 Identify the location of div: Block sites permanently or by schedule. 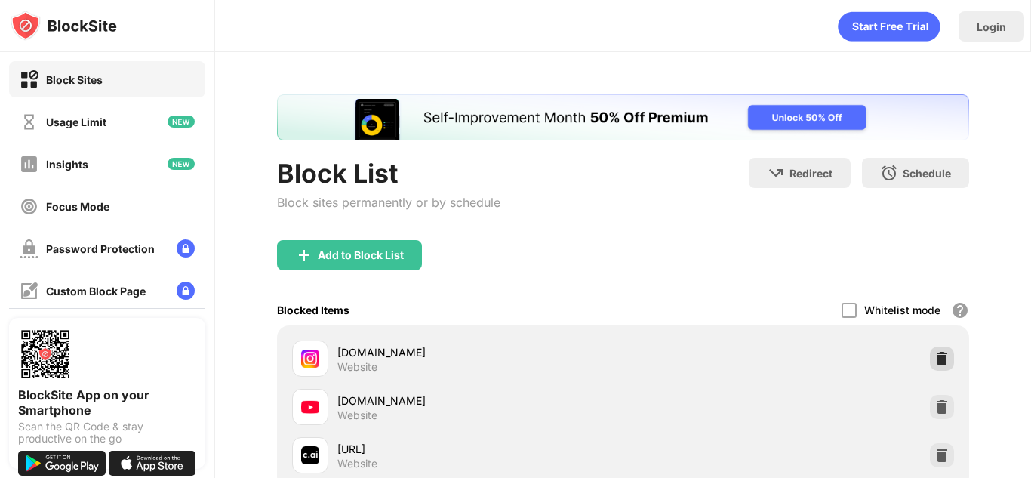
(389, 202).